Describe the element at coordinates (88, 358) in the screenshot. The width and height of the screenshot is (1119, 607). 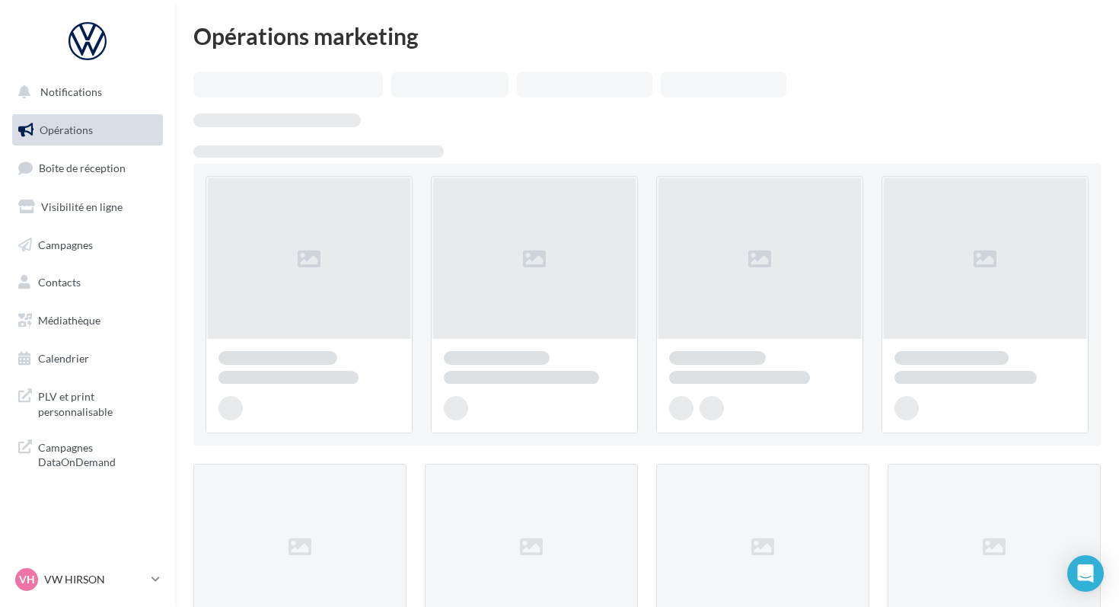
I see `a: Calendrier` at that location.